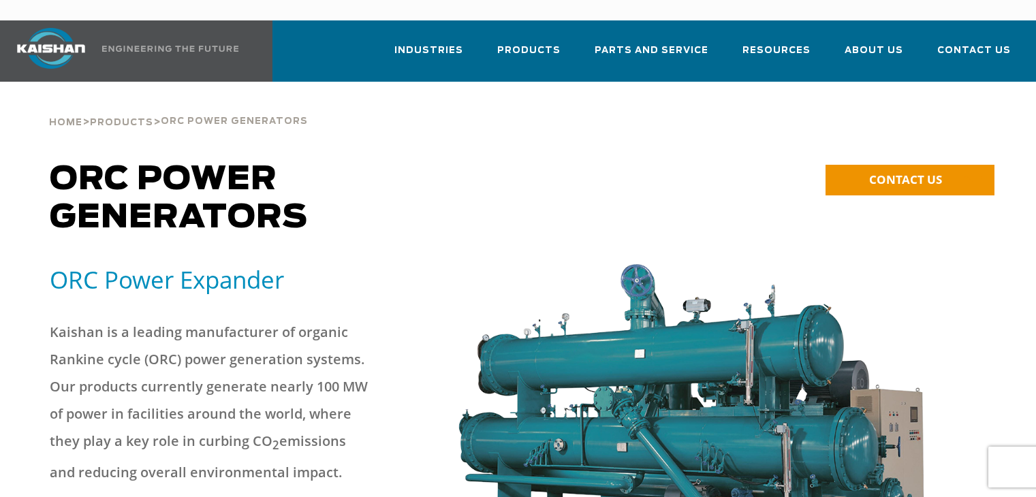 This screenshot has height=497, width=1036. I want to click on span: Home, so click(65, 123).